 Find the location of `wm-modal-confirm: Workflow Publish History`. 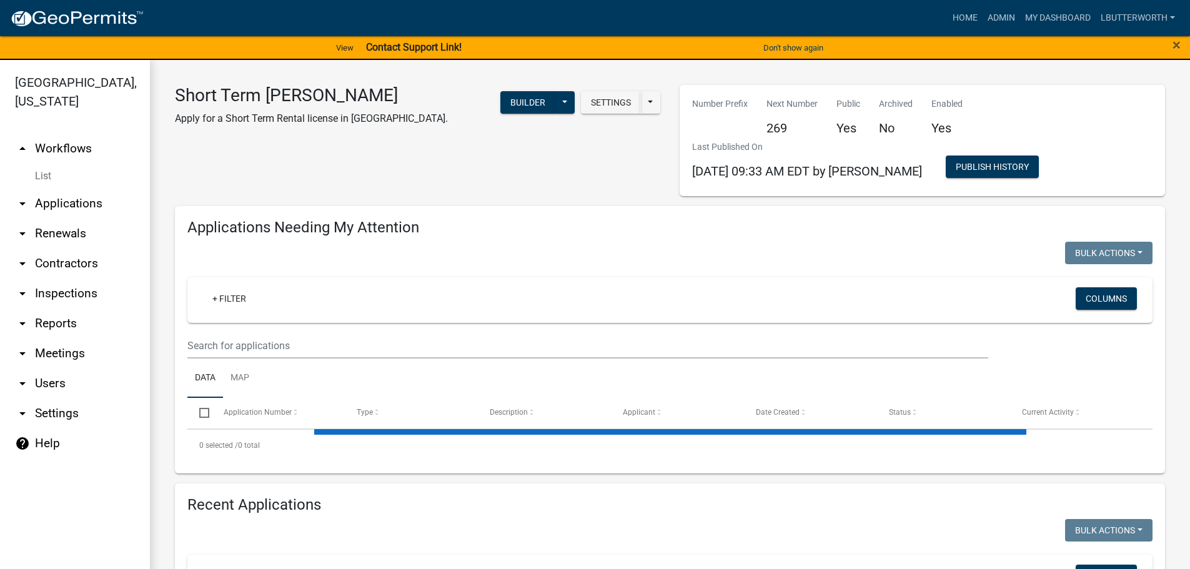

wm-modal-confirm: Workflow Publish History is located at coordinates (992, 167).